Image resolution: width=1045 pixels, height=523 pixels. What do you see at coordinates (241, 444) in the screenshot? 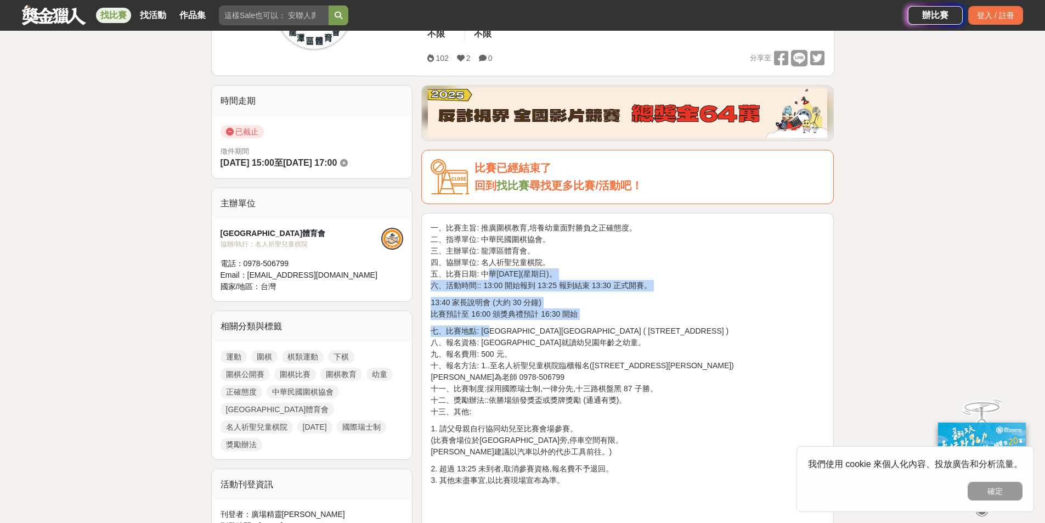
I see `a: 獎勵辦法` at bounding box center [241, 444].